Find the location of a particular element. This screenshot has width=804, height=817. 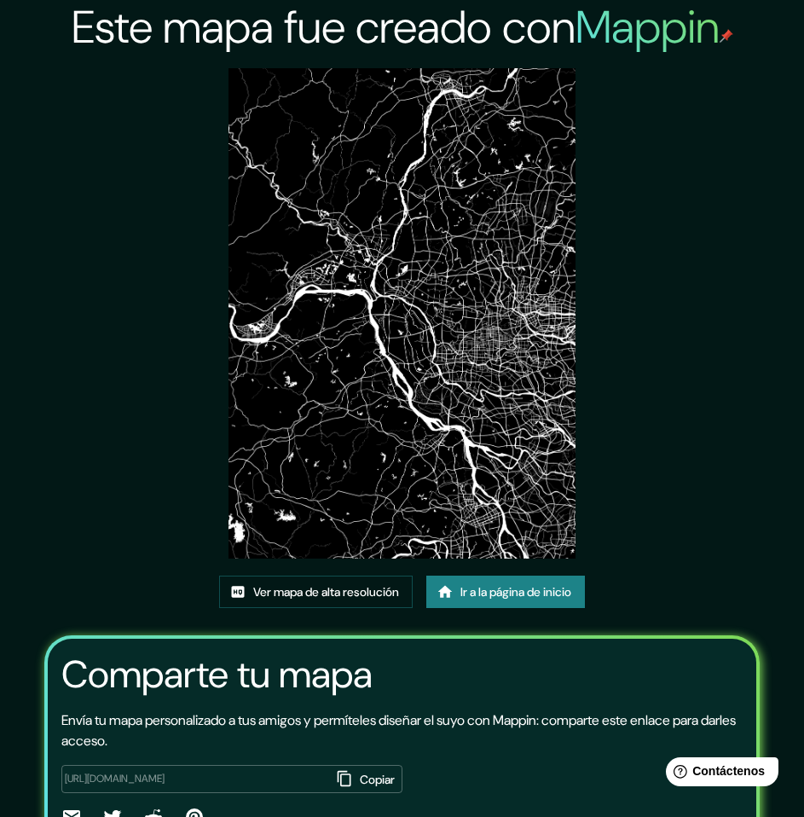

font: Envía tu mapa personalizado a tus amigos y permíteles diseñar el suyo con Mappin: comparte este e... is located at coordinates (398, 730).